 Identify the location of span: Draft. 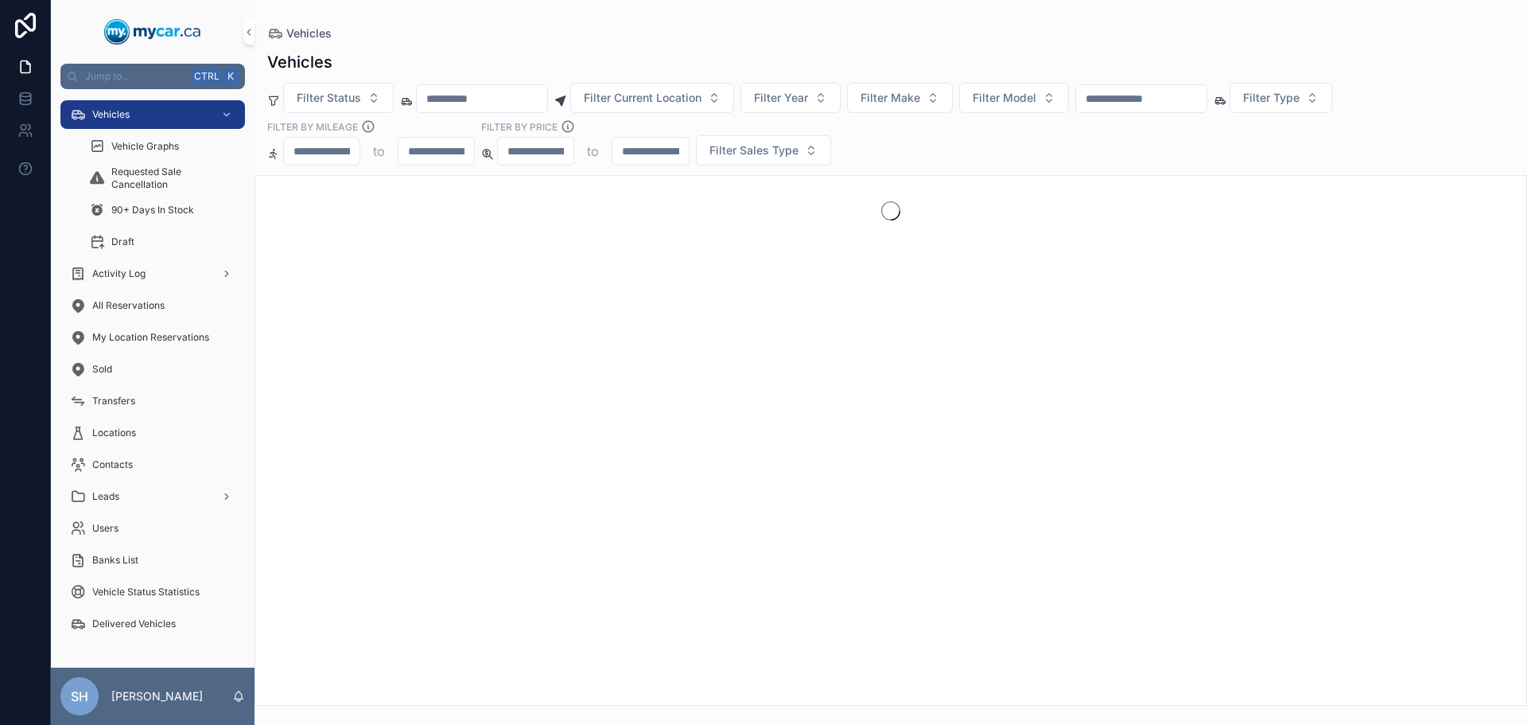
(123, 242).